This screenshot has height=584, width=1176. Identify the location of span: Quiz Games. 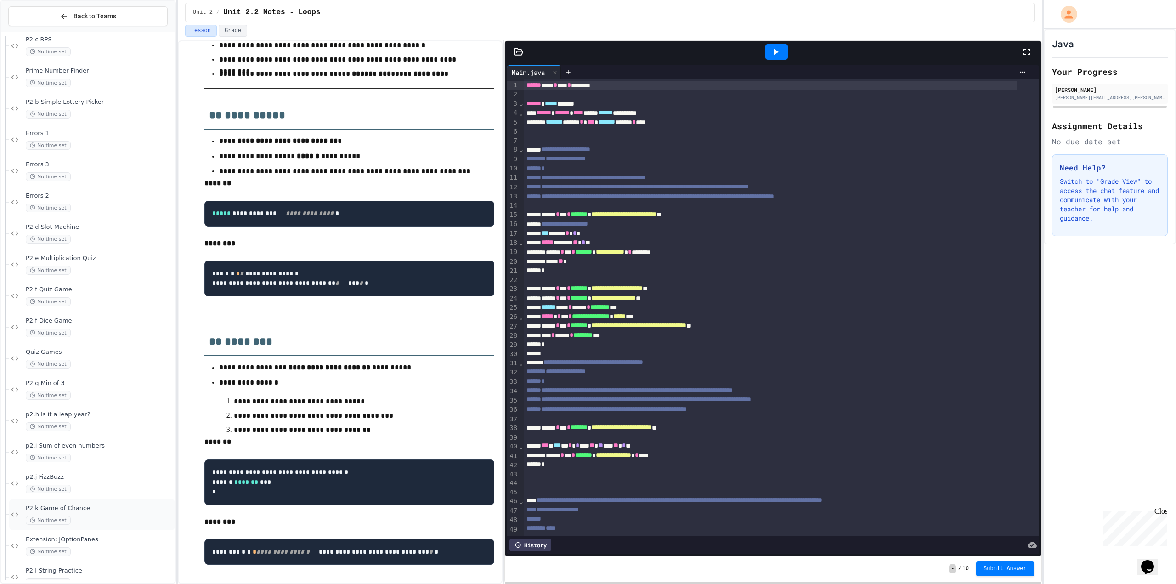
(99, 352).